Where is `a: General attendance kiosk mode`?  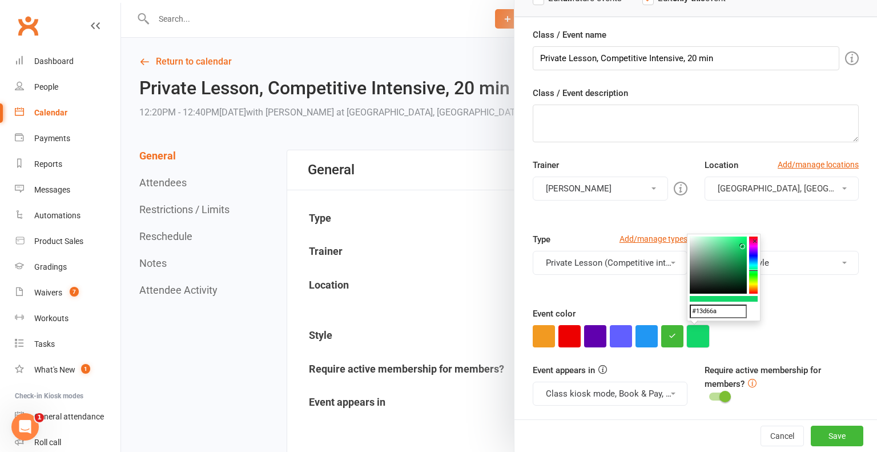
a: General attendance kiosk mode is located at coordinates (67, 416).